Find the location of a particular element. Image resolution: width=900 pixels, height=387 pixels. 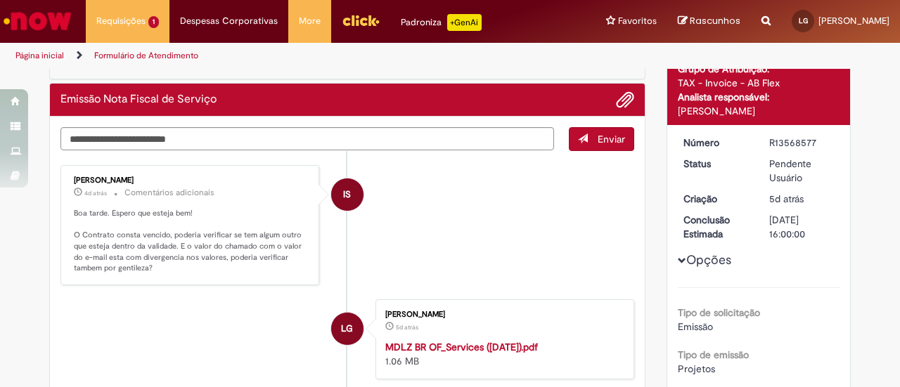

time: 25/09/2025 18:52:30 is located at coordinates (407, 328).